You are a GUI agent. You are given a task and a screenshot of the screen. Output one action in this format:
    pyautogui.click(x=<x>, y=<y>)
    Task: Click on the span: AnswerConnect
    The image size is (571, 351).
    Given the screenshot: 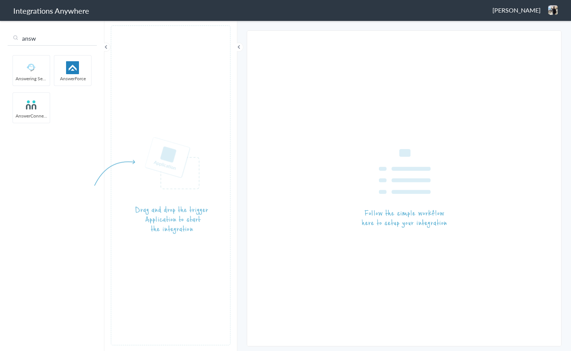 What is the action you would take?
    pyautogui.click(x=31, y=116)
    